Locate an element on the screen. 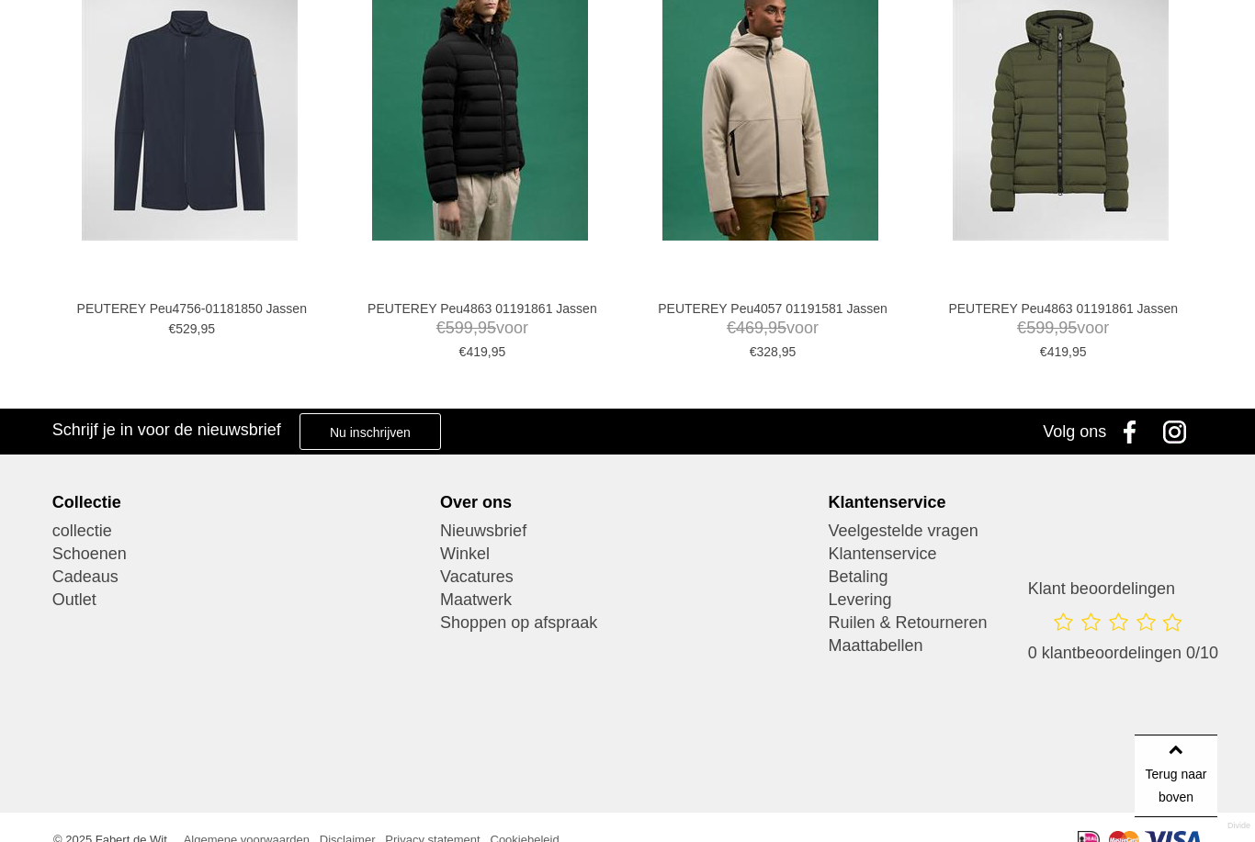  a: Veelgestelde vragen is located at coordinates (1016, 531).